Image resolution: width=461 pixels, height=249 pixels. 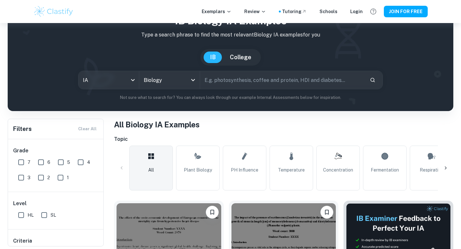 I want to click on span: 7, so click(x=29, y=162).